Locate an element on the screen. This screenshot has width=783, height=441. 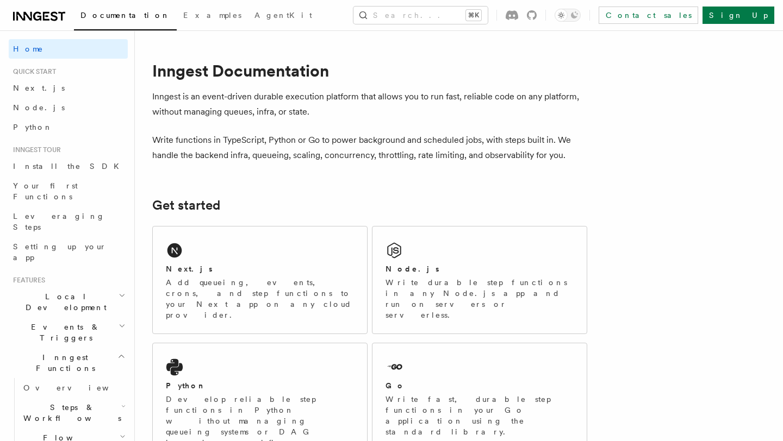
a: Your first Functions is located at coordinates (68, 191).